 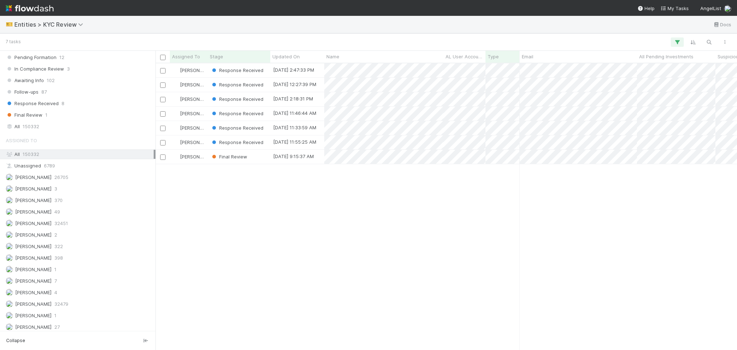 What do you see at coordinates (9, 292) in the screenshot?
I see `img: avatar_8e0a024e-b700-4f9f-aecf-6f1e79dccd3c.png` at bounding box center [9, 292].